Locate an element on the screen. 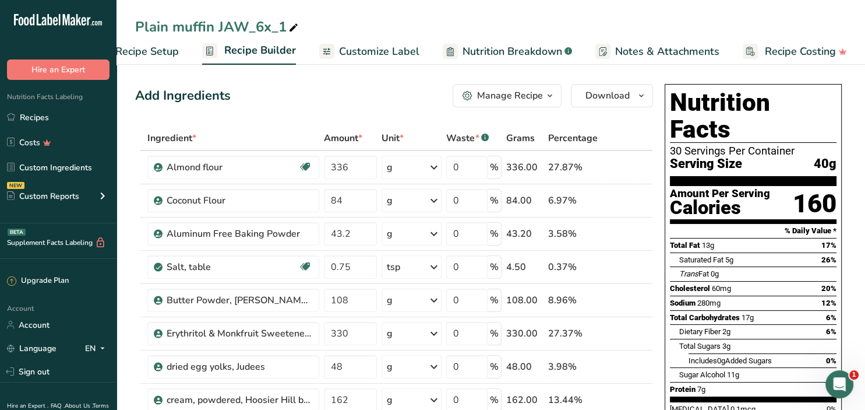 The height and width of the screenshot is (410, 865). div: 162.00 is located at coordinates (525, 400).